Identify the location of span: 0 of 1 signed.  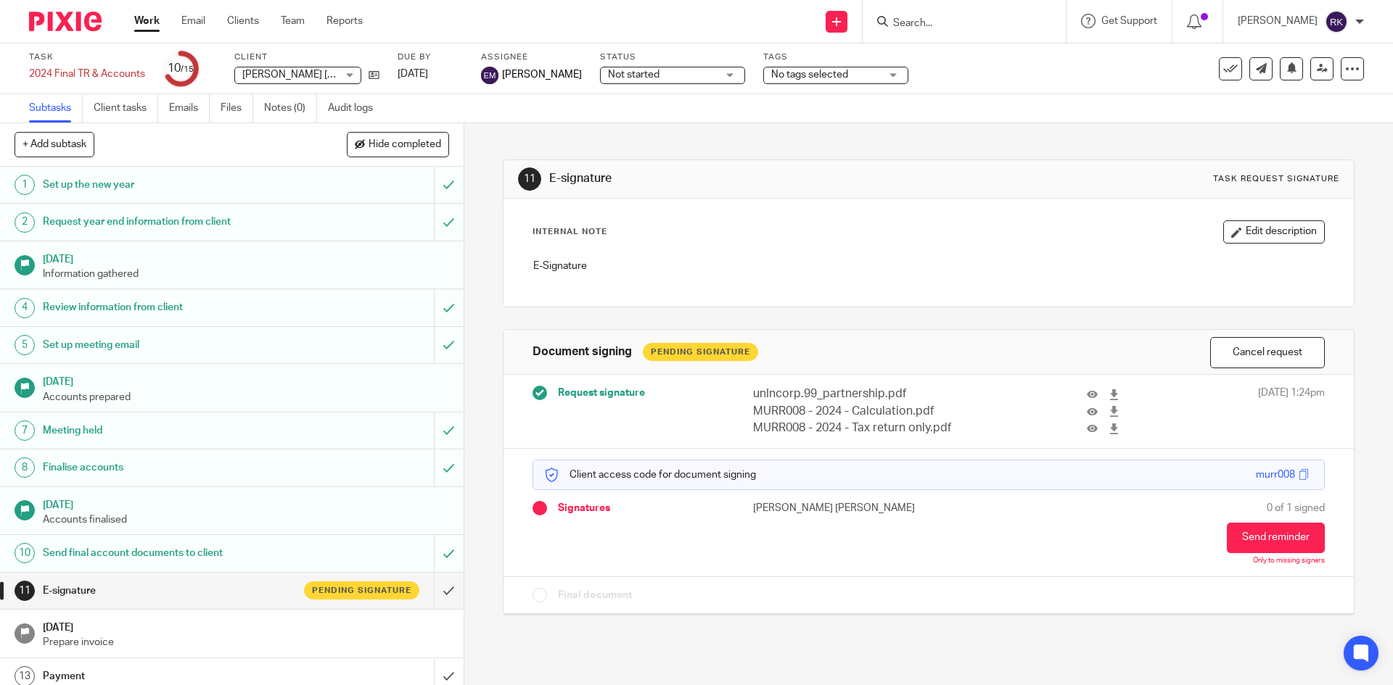
(1295, 508).